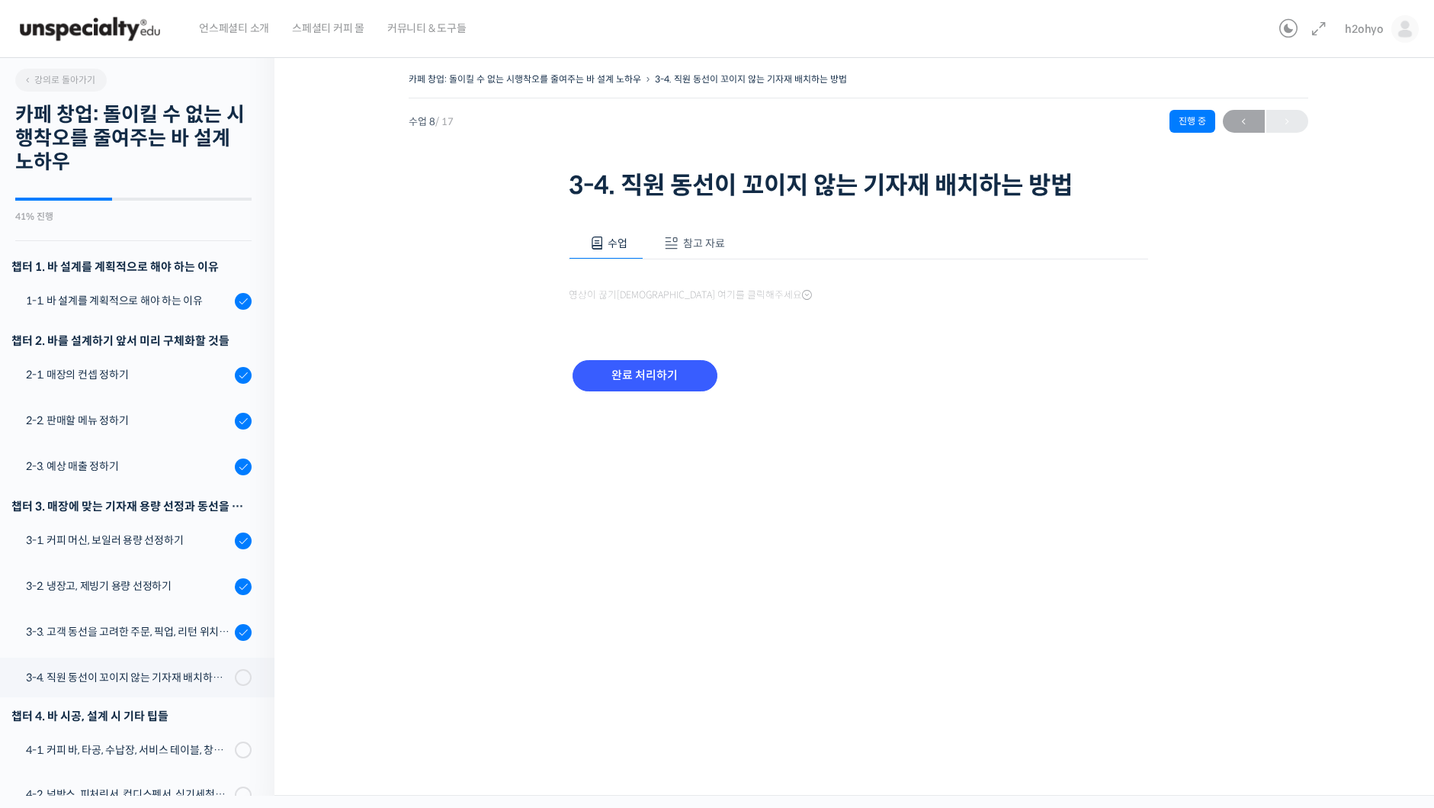 The width and height of the screenshot is (1434, 808). Describe the element at coordinates (61, 80) in the screenshot. I see `a: 강의로 돌아가기` at that location.